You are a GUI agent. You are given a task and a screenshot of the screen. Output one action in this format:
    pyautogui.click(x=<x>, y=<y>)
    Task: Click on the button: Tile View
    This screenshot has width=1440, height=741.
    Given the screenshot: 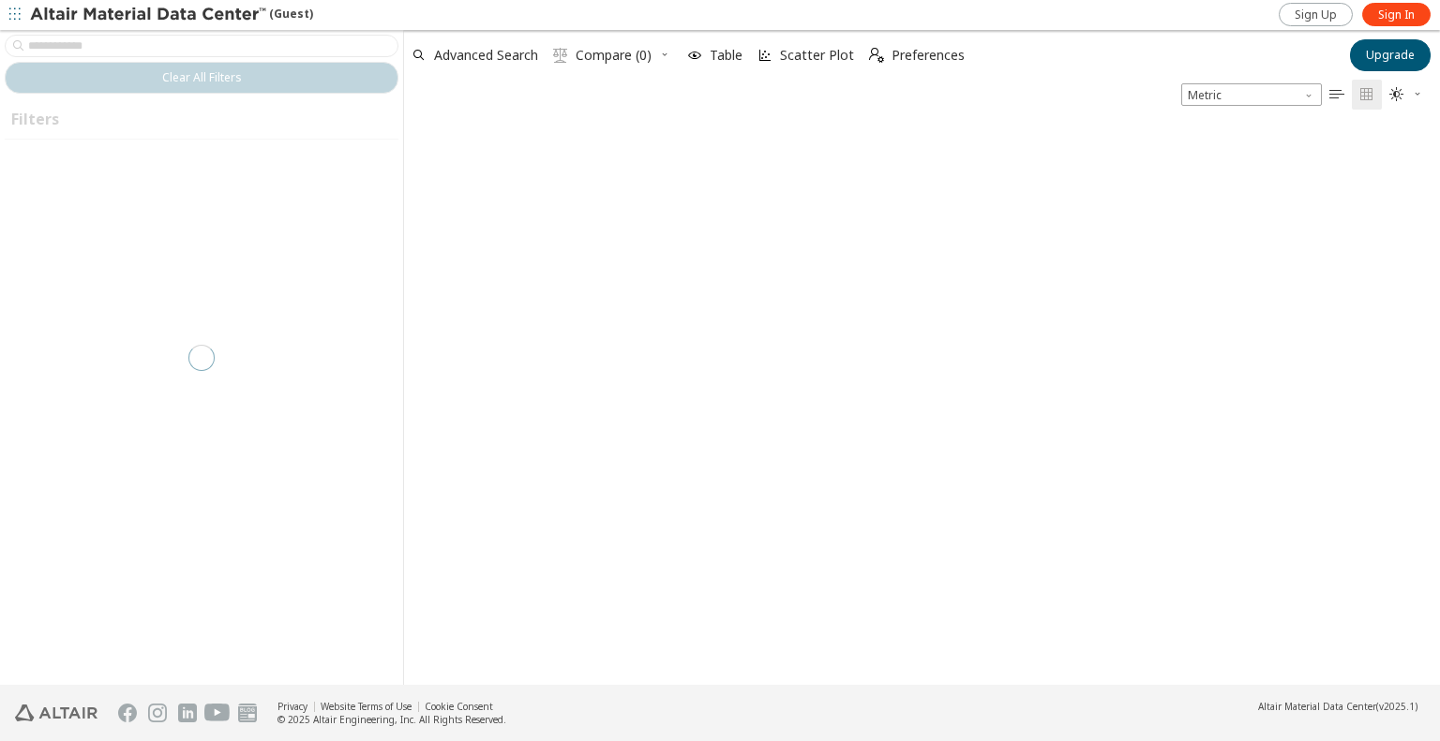 What is the action you would take?
    pyautogui.click(x=1367, y=95)
    